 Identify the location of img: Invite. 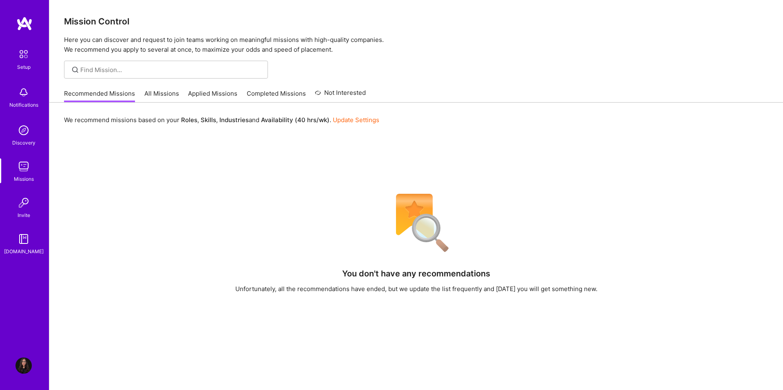
(24, 203).